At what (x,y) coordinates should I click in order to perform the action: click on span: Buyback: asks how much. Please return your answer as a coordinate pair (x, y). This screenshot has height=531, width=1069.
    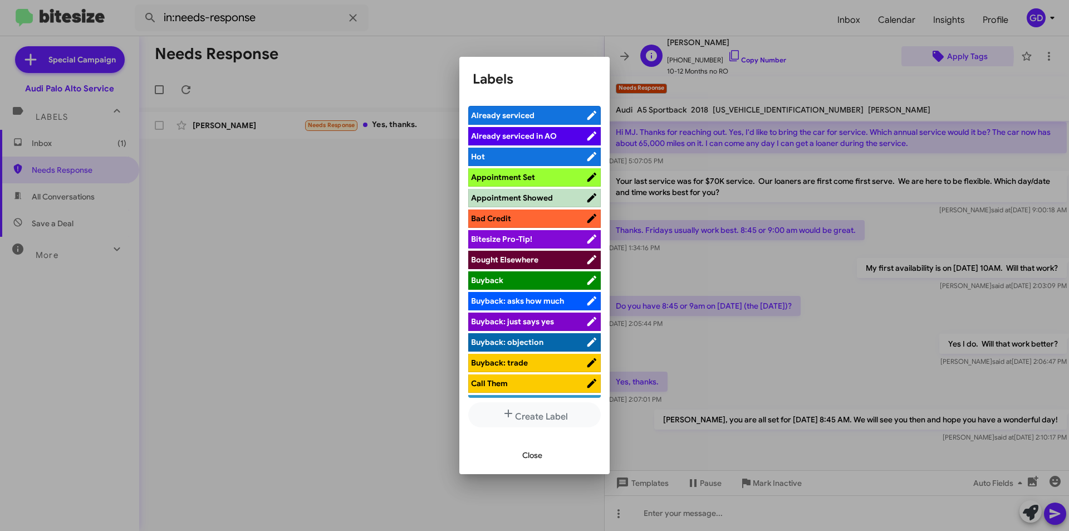
    Looking at the image, I should click on (517, 301).